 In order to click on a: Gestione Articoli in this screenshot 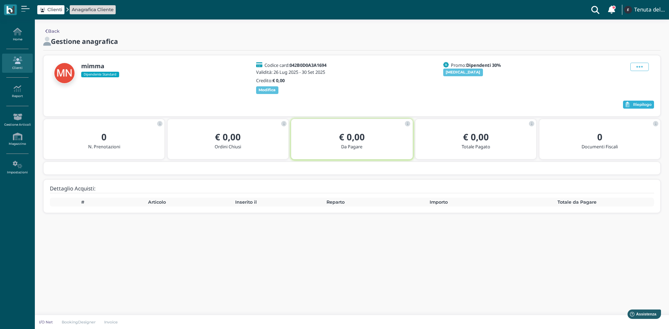, I will do `click(17, 120)`.